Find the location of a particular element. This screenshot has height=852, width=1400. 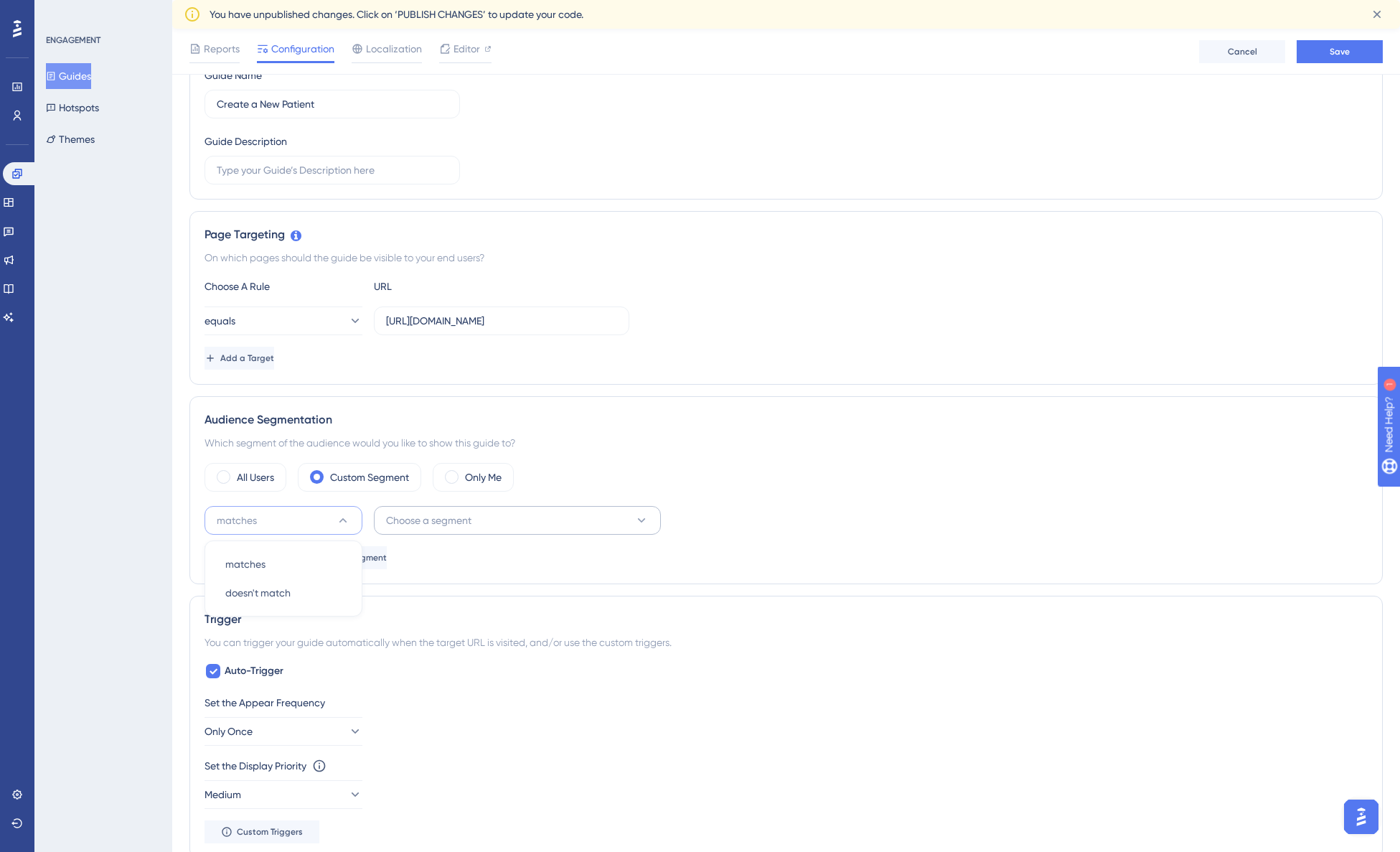

span: Reports is located at coordinates (222, 49).